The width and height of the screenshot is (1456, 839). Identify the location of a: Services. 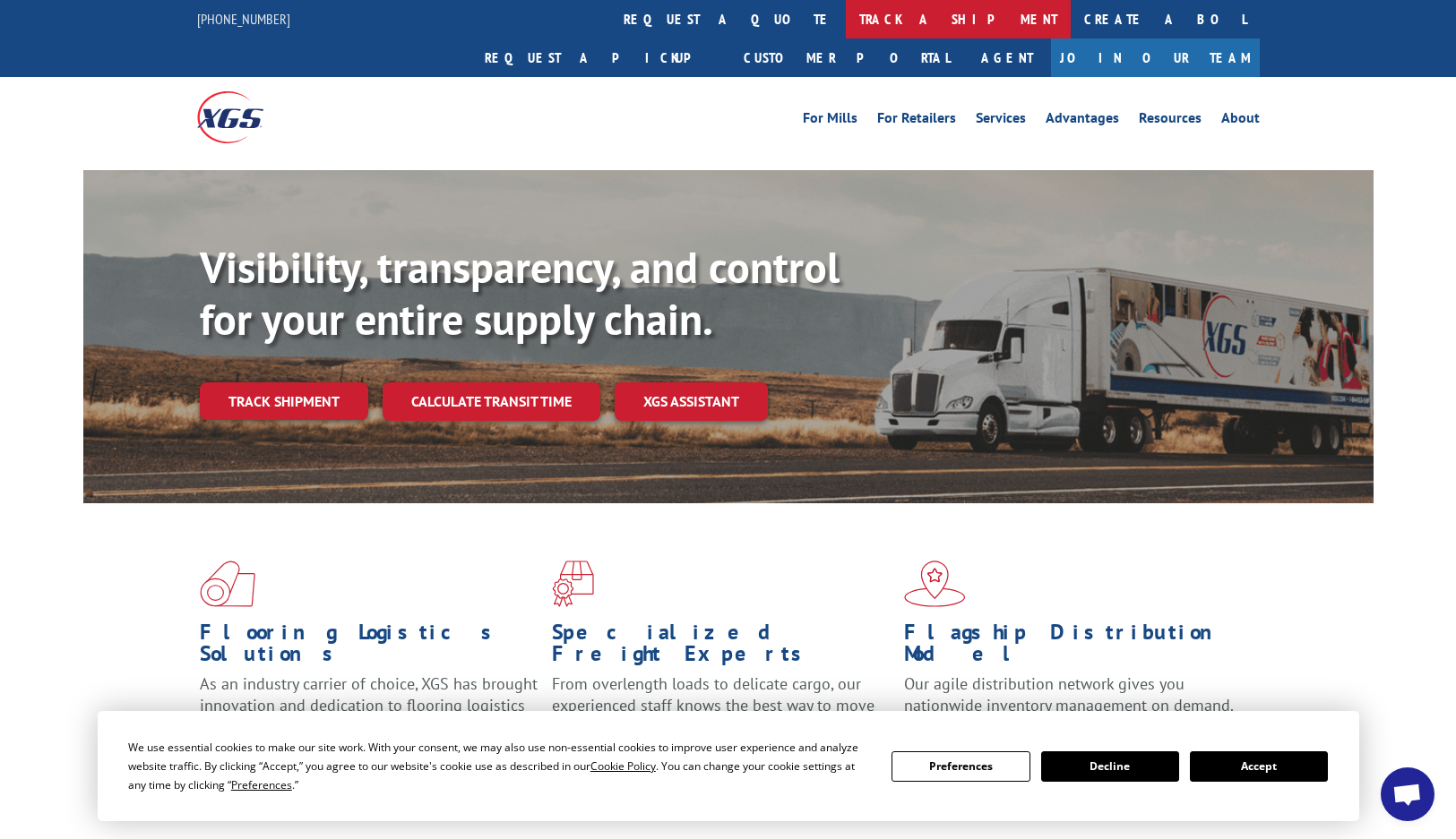
(1001, 121).